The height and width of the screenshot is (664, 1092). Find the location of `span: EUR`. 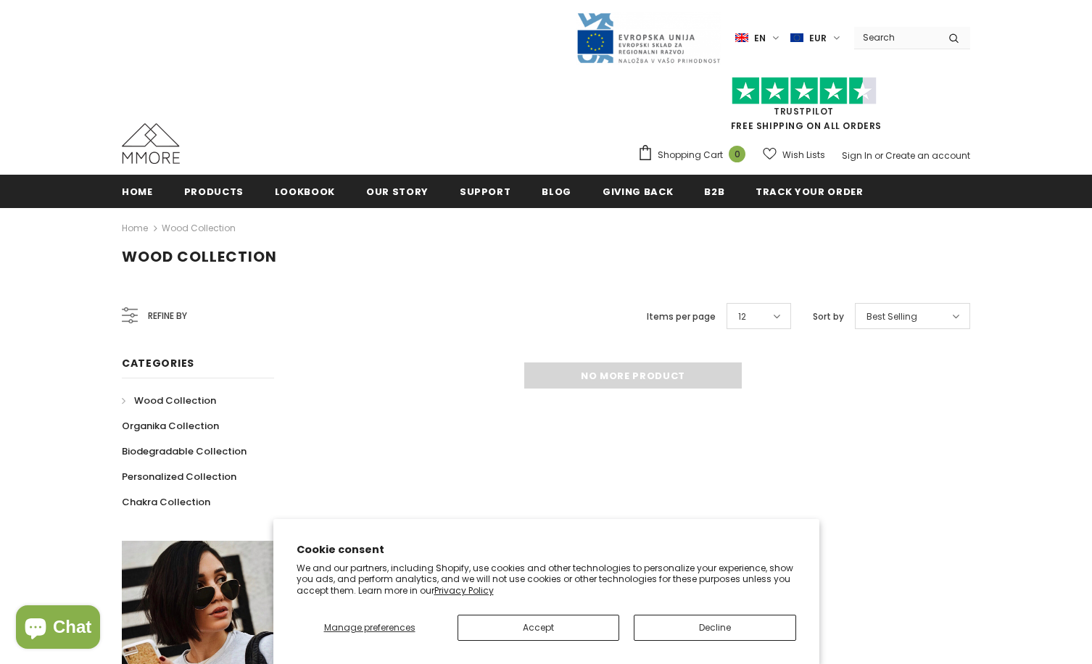

span: EUR is located at coordinates (818, 38).